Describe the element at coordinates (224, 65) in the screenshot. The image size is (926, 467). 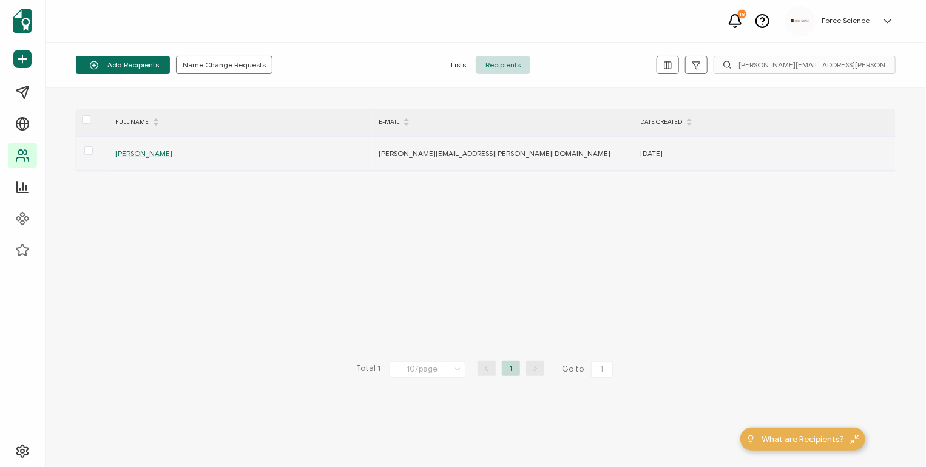
I see `button: Name Change Requests` at that location.